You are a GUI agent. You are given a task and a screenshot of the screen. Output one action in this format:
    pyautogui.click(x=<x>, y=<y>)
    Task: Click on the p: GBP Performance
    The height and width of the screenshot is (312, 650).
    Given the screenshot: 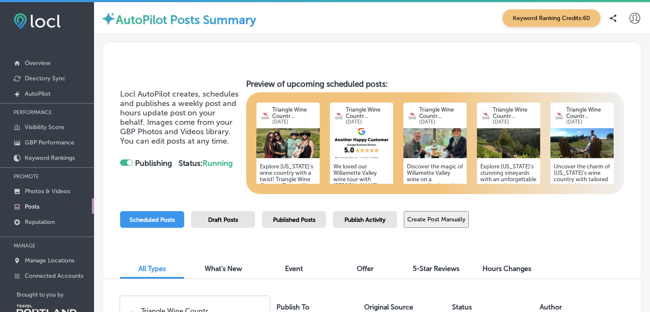 What is the action you would take?
    pyautogui.click(x=50, y=142)
    